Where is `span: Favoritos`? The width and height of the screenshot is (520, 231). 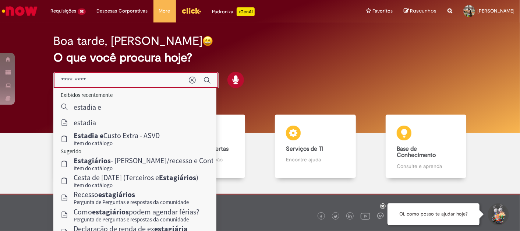
span: Favoritos is located at coordinates (382, 11).